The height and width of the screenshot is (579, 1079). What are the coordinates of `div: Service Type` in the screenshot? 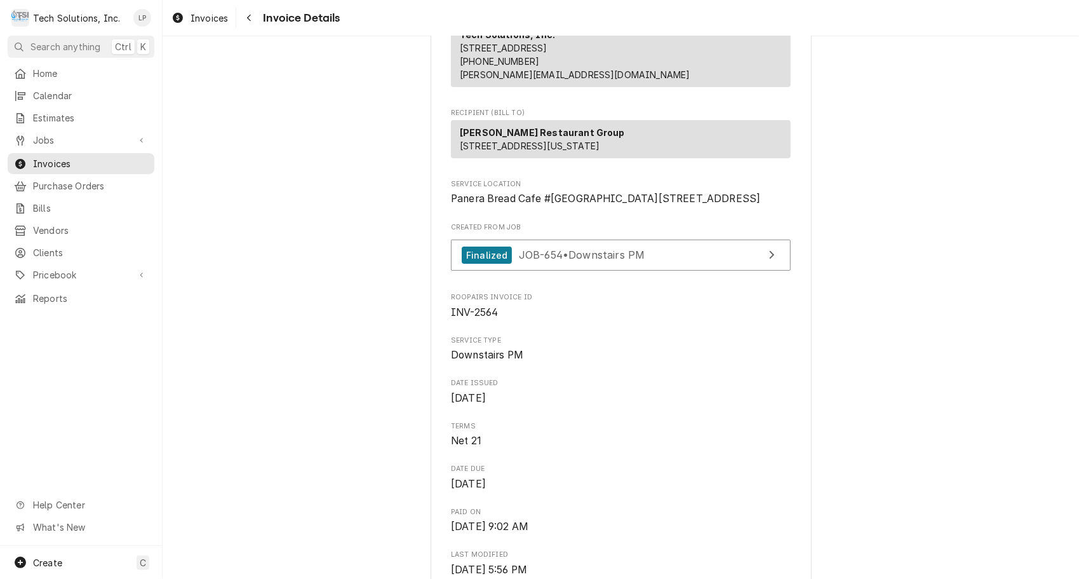 It's located at (621, 349).